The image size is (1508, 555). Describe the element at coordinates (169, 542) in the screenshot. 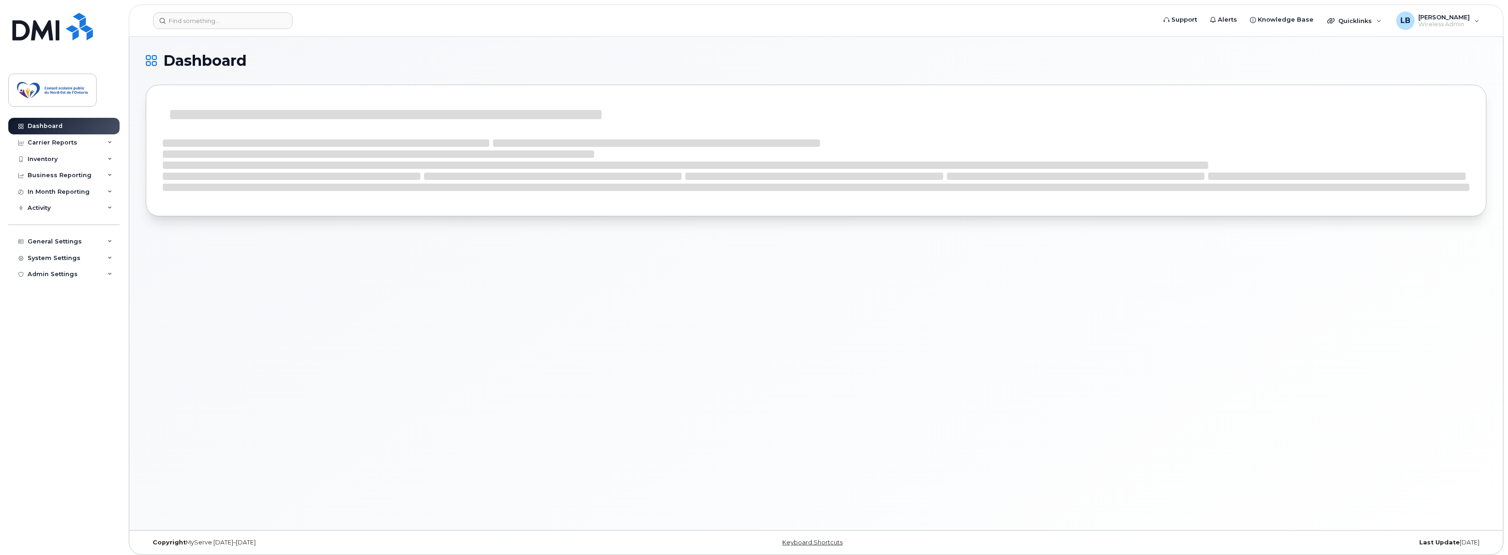

I see `strong: Copyright` at that location.